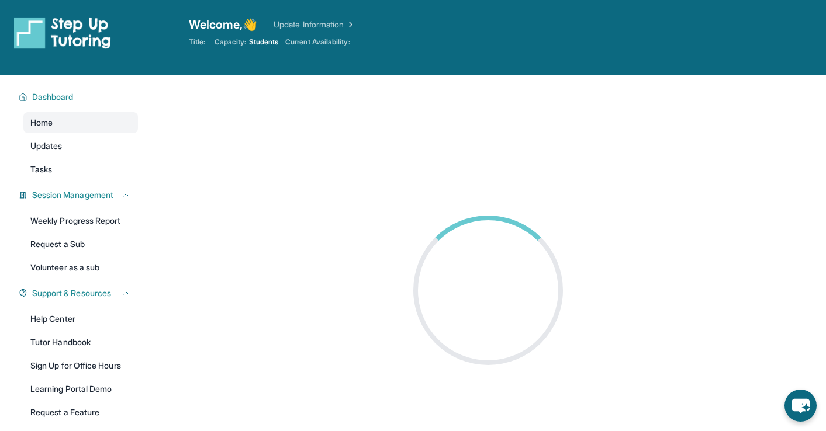 This screenshot has width=826, height=431. I want to click on a: Weekly Progress Report, so click(81, 221).